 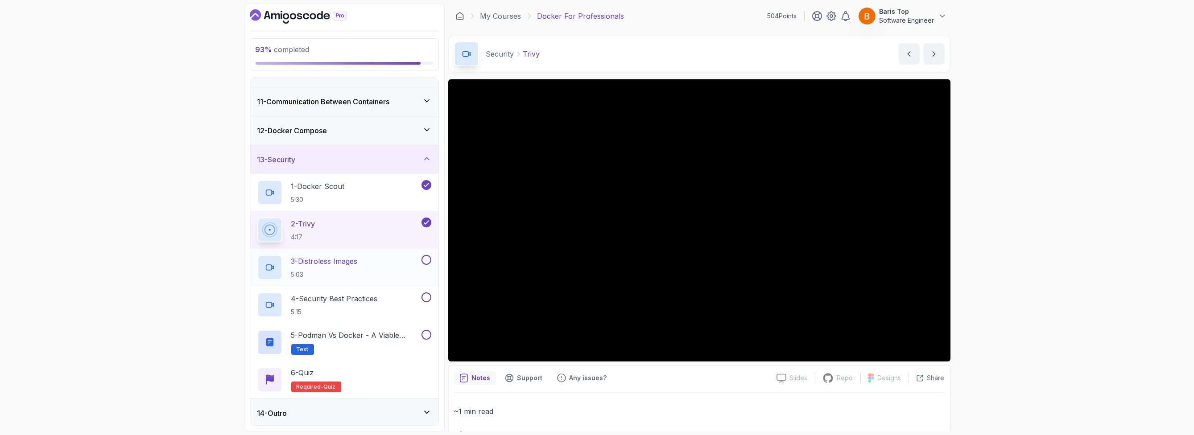 What do you see at coordinates (581, 16) in the screenshot?
I see `p: Docker For Professionals` at bounding box center [581, 16].